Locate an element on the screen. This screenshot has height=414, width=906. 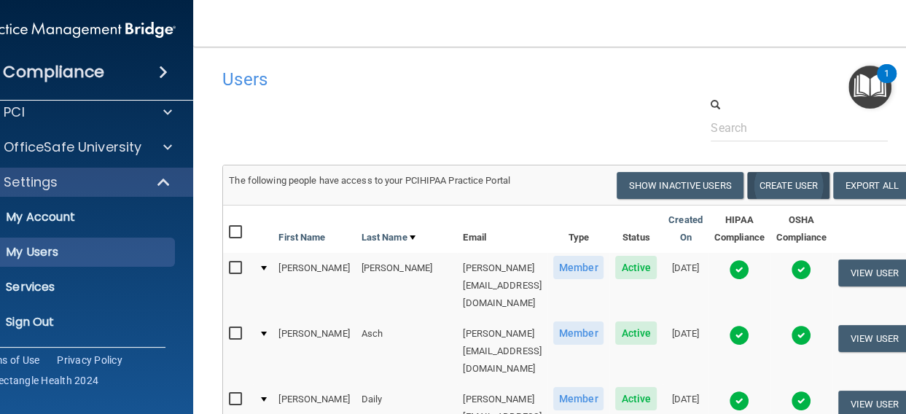
button: Open Resource Center, 1 new notification is located at coordinates (870, 87).